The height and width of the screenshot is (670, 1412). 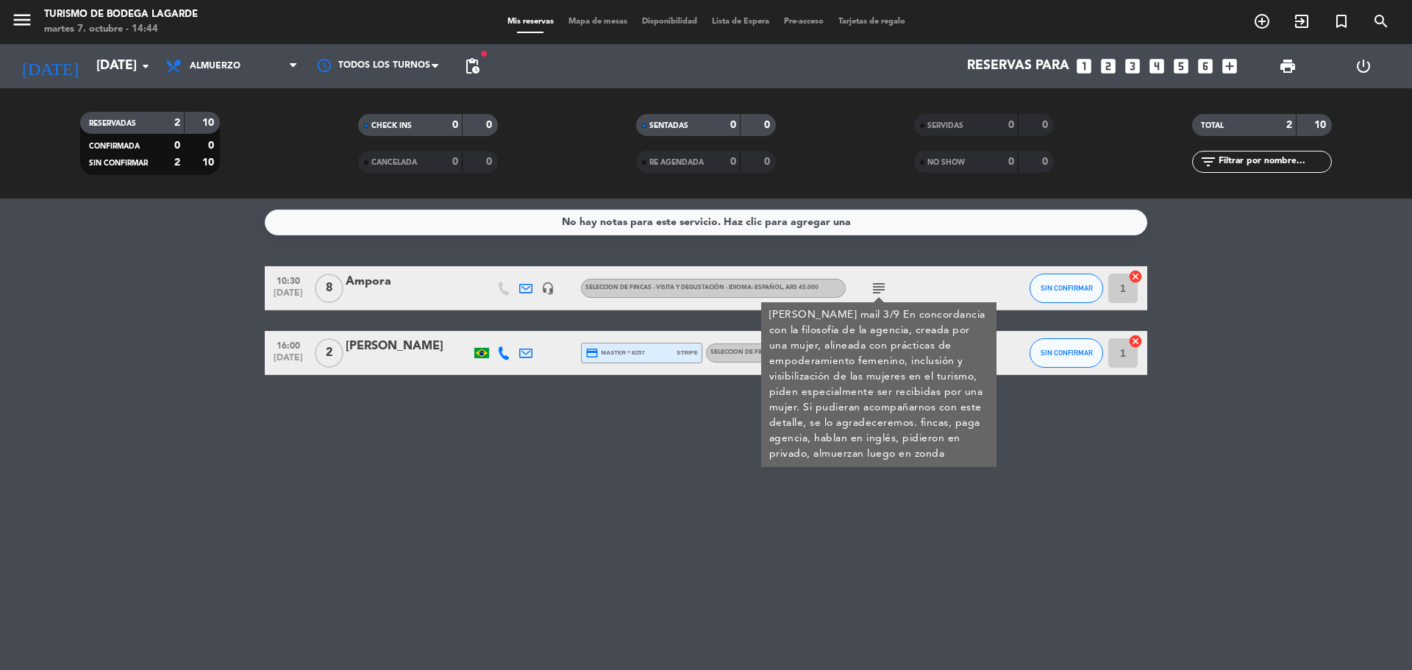 I want to click on span: fiber_manual_record, so click(x=484, y=54).